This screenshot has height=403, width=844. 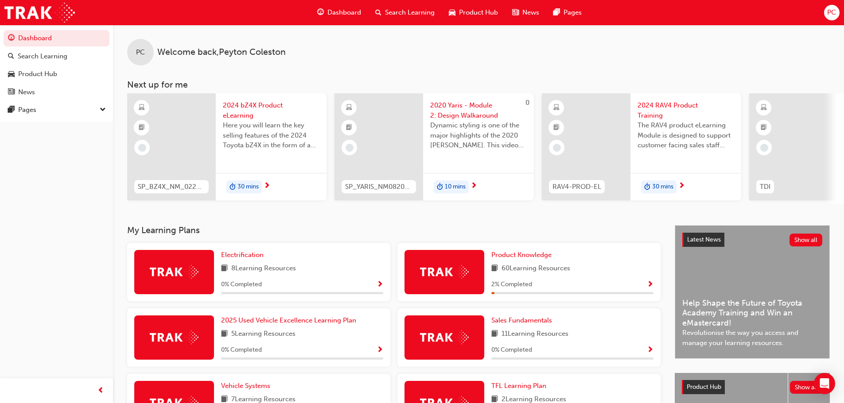 I want to click on a: guage-iconDashboard, so click(x=339, y=12).